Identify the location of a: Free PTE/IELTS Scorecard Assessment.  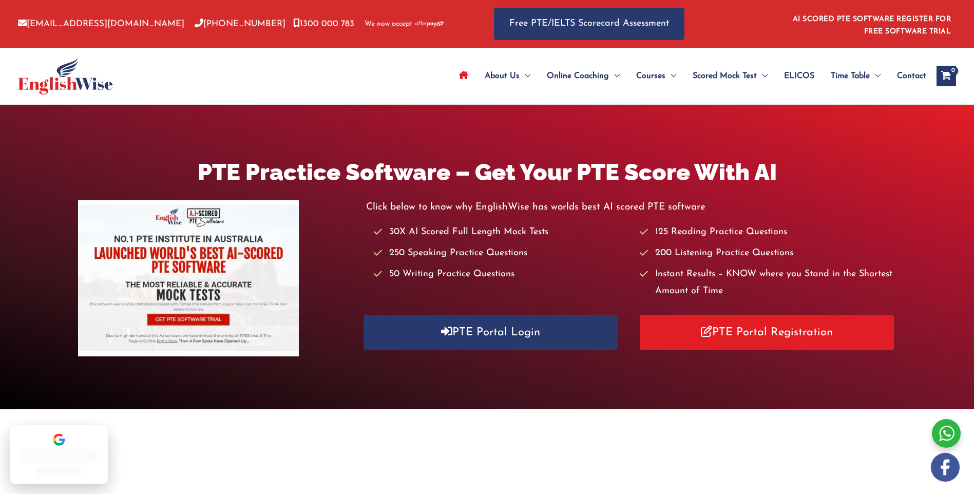
(589, 24).